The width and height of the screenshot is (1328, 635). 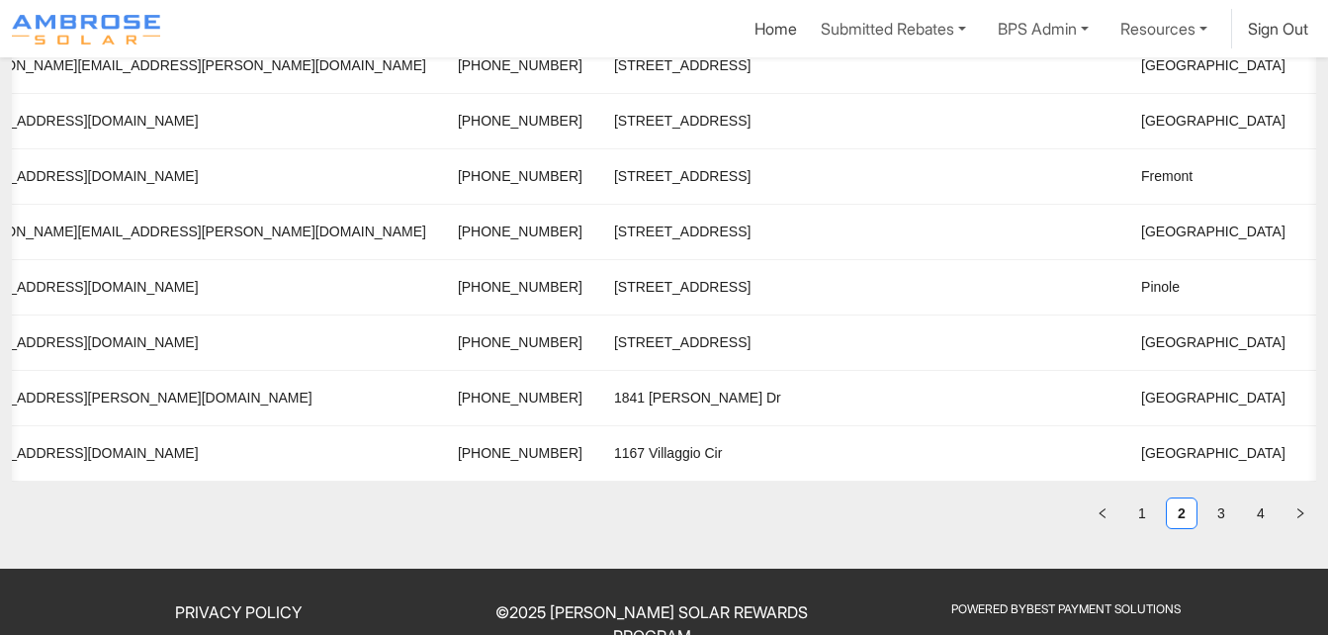 I want to click on li: 4, so click(x=1261, y=513).